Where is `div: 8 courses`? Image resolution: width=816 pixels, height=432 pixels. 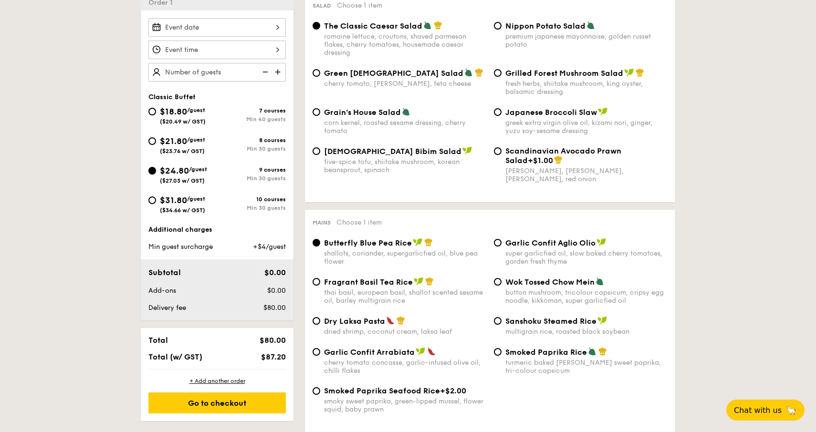
div: 8 courses is located at coordinates (251, 140).